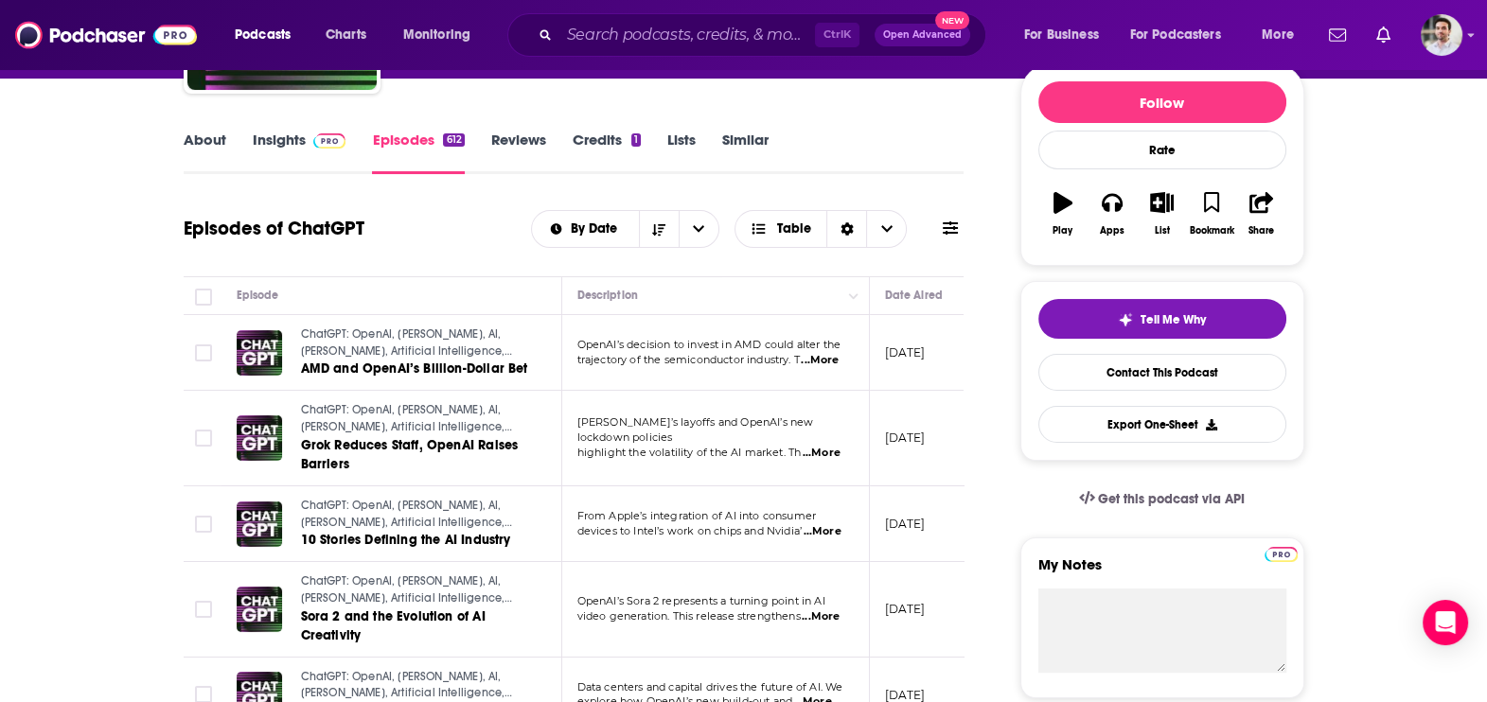  What do you see at coordinates (689, 616) in the screenshot?
I see `span: video generation. This release strengthens` at bounding box center [689, 616].